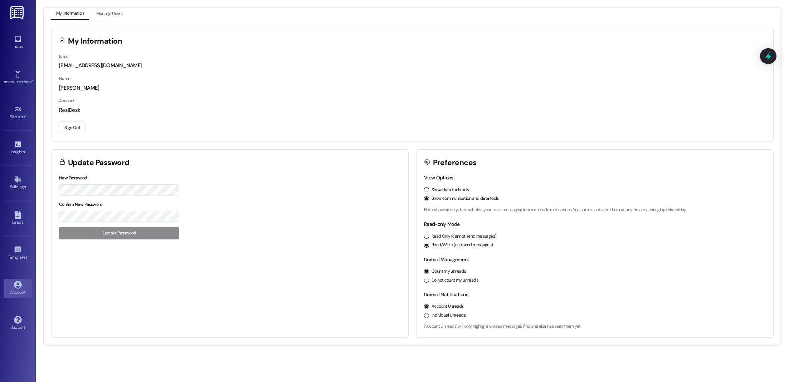  Describe the element at coordinates (72, 128) in the screenshot. I see `button: Sign Out` at that location.